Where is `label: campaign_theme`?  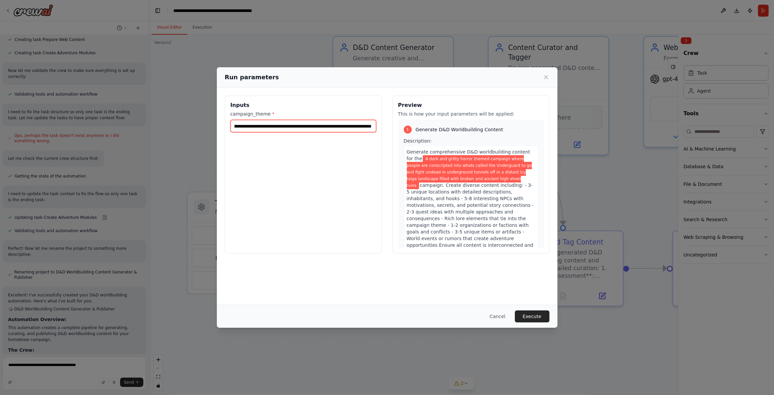 label: campaign_theme is located at coordinates (303, 114).